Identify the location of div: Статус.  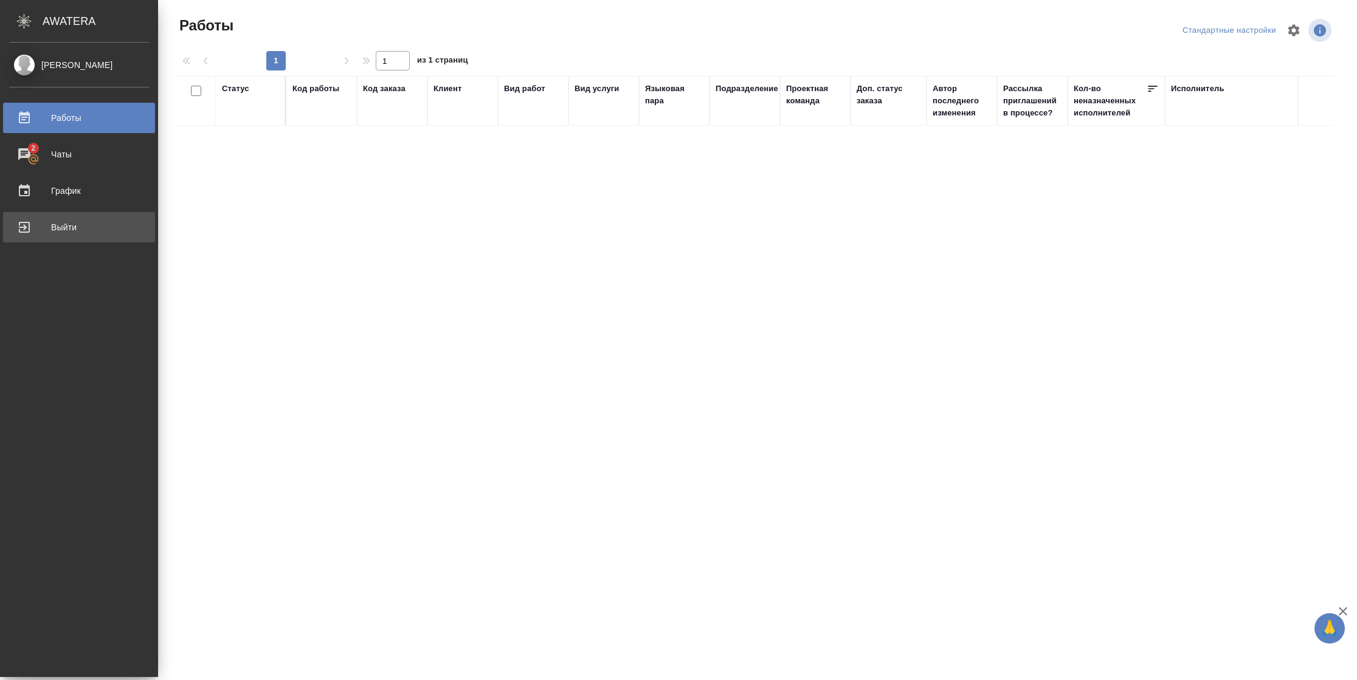
(235, 89).